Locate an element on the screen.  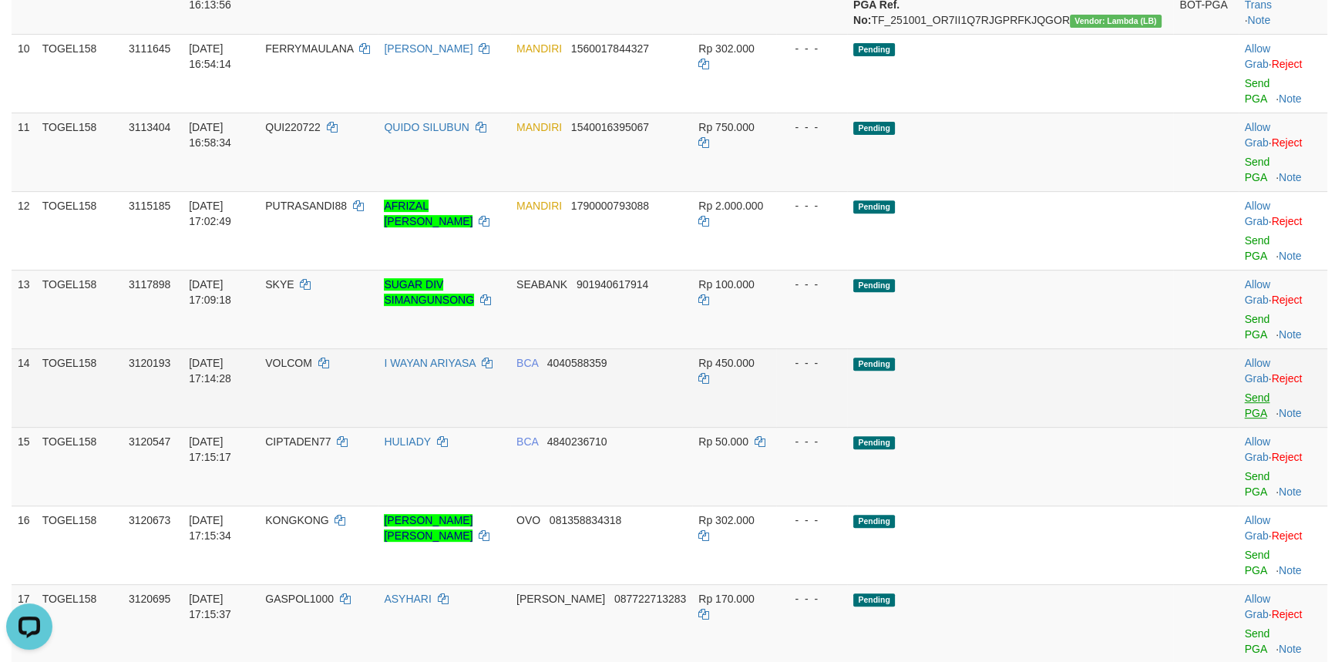
span: 3120673 is located at coordinates (150, 520).